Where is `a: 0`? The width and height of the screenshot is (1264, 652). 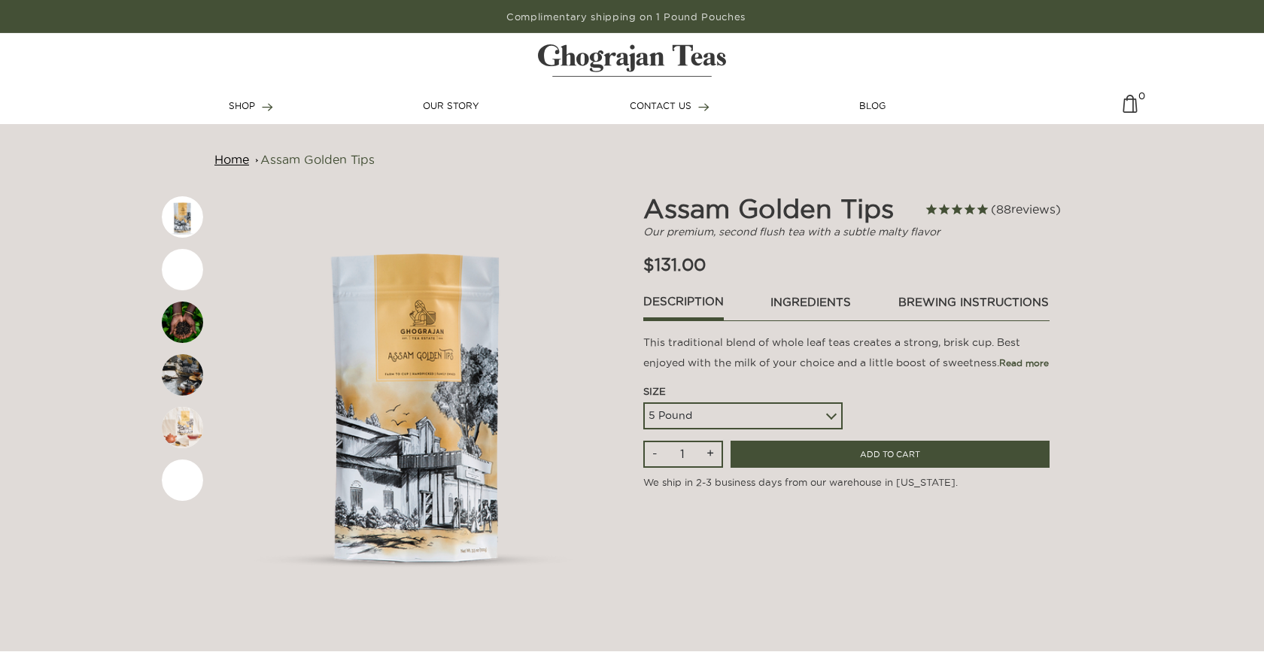
a: 0 is located at coordinates (1130, 109).